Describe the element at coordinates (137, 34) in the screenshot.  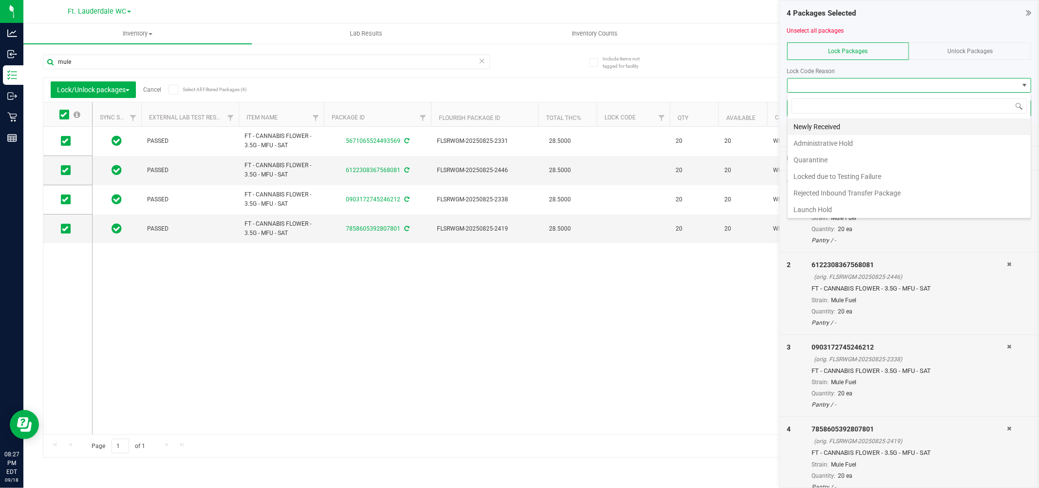
I see `span: Inventory` at that location.